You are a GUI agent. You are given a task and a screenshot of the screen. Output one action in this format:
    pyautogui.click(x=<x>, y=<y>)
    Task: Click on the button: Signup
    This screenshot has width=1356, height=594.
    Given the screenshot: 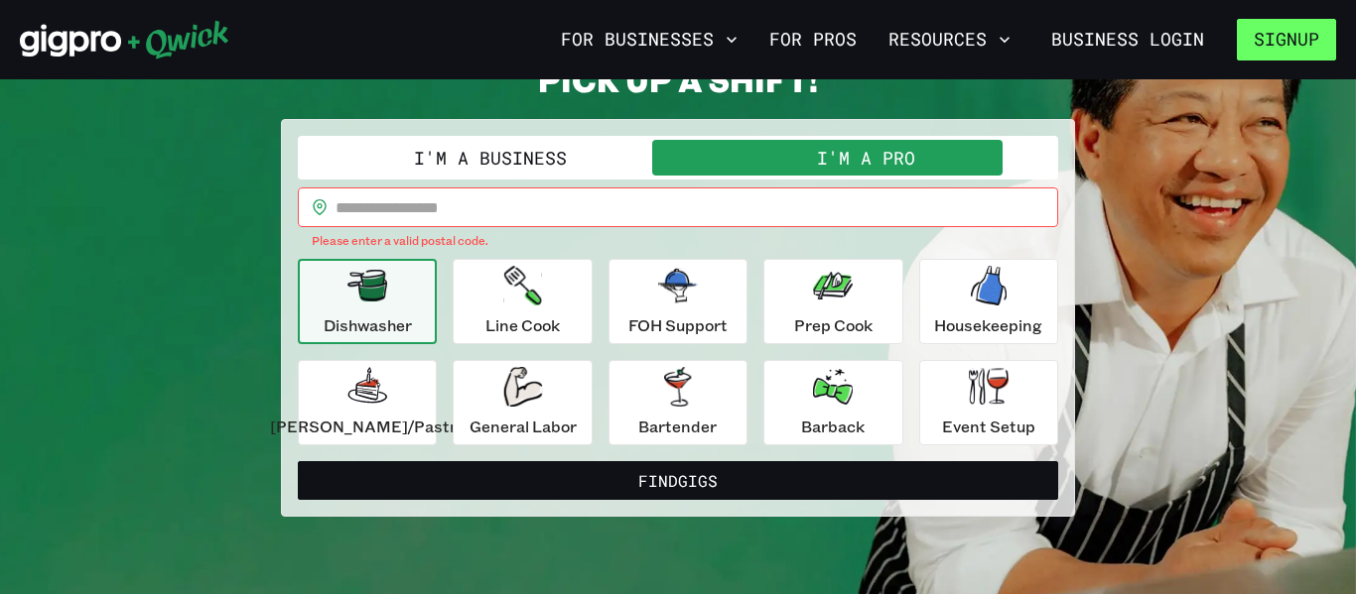 What is the action you would take?
    pyautogui.click(x=1286, y=40)
    